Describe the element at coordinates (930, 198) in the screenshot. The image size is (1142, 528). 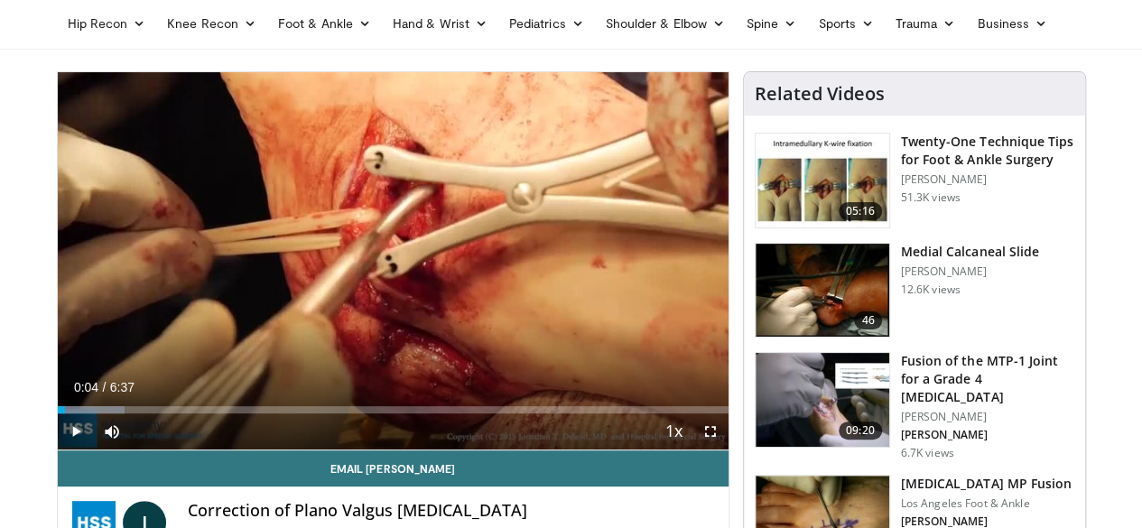
I see `p: 51.3K views` at that location.